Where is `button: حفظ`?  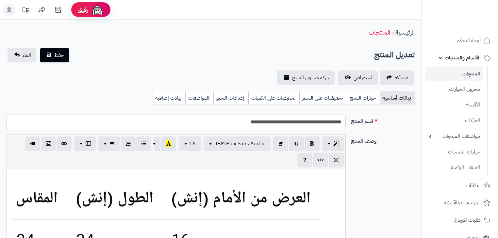
button: حفظ is located at coordinates (55, 55).